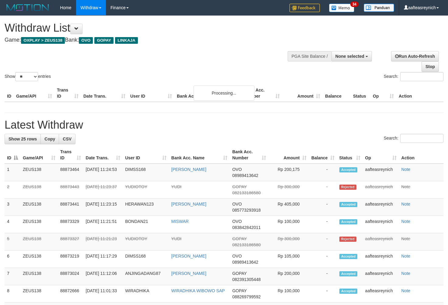  Describe the element at coordinates (50, 139) in the screenshot. I see `a: Copy` at that location.